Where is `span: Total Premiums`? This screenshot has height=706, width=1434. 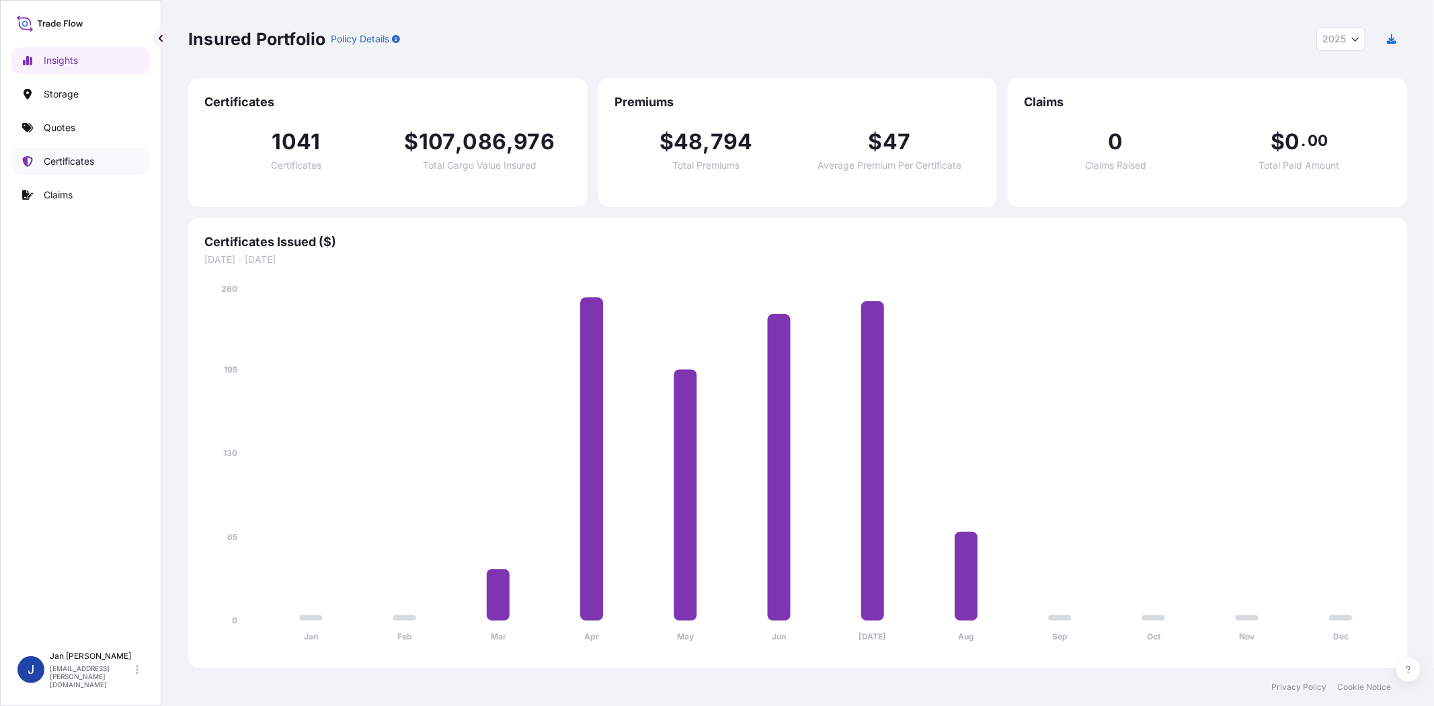
span: Total Premiums is located at coordinates (706, 165).